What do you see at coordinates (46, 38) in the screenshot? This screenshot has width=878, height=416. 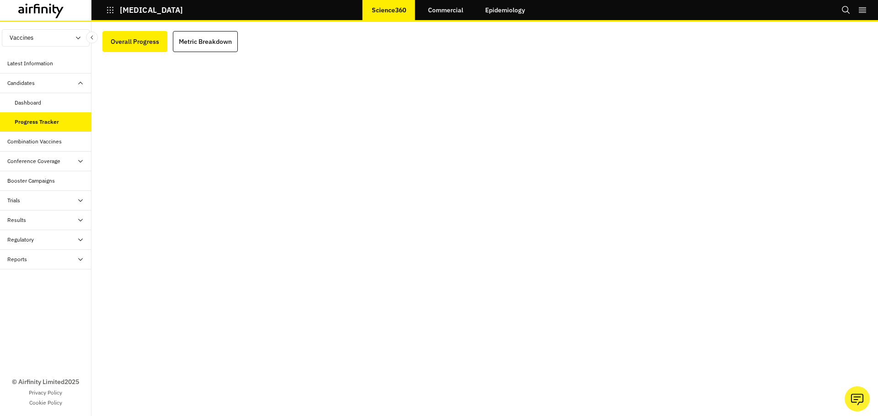 I see `button: Vaccines` at bounding box center [46, 38].